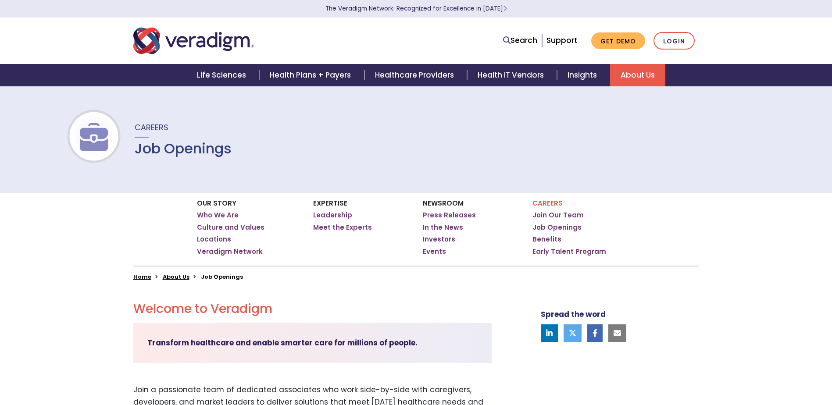 This screenshot has height=405, width=832. What do you see at coordinates (223, 75) in the screenshot?
I see `a: Life Sciences` at bounding box center [223, 75].